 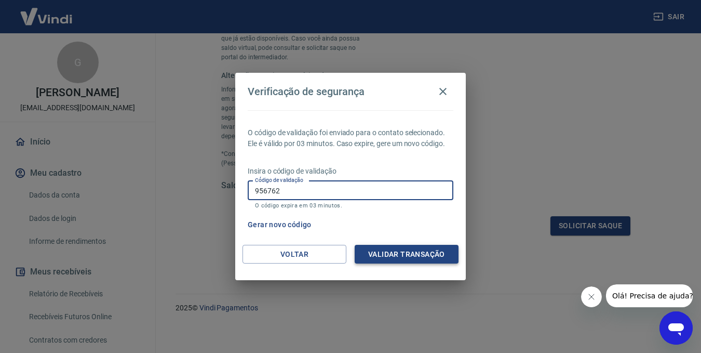 What do you see at coordinates (351, 205) in the screenshot?
I see `p: O código expira em 03 minutos.` at bounding box center [351, 205].